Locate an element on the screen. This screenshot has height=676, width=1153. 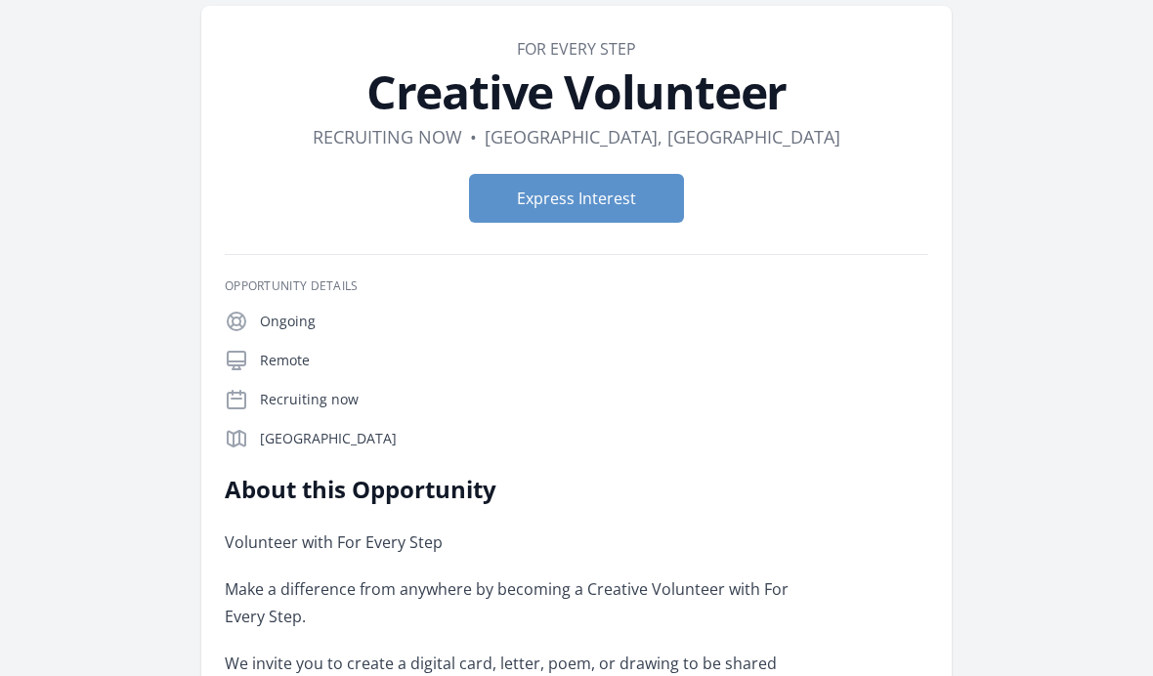
p: Volunteer with For Every Step is located at coordinates (510, 542).